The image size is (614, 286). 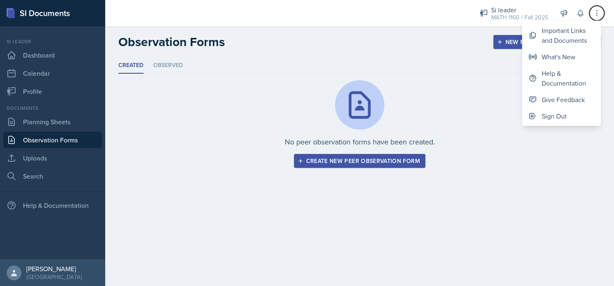 What do you see at coordinates (53, 73) in the screenshot?
I see `a: Calendar` at bounding box center [53, 73].